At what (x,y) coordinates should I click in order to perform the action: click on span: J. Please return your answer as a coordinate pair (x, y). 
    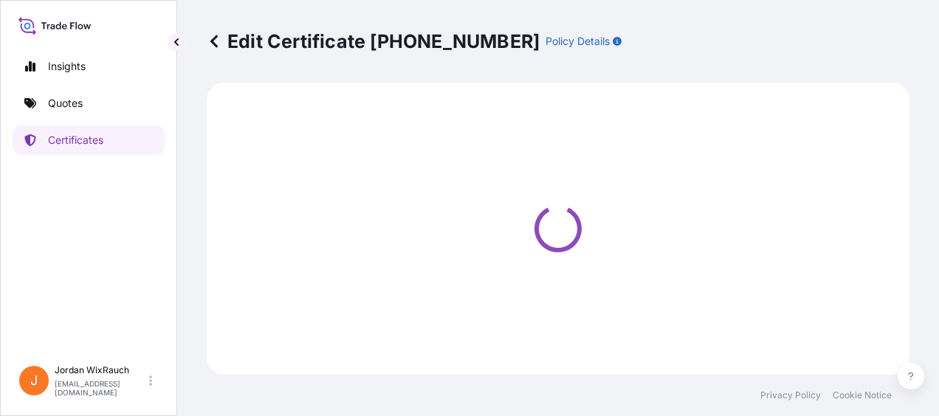
    Looking at the image, I should click on (34, 381).